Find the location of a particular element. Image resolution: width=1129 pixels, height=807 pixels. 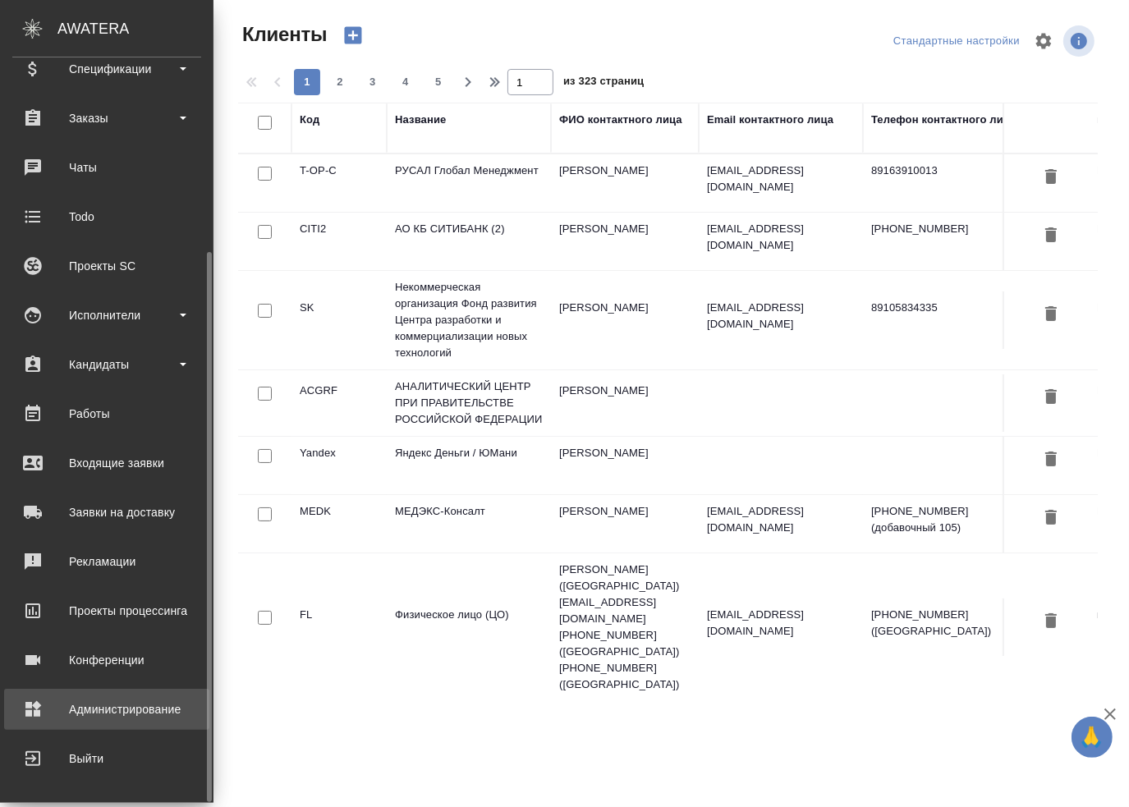

div: Название is located at coordinates (420, 120).